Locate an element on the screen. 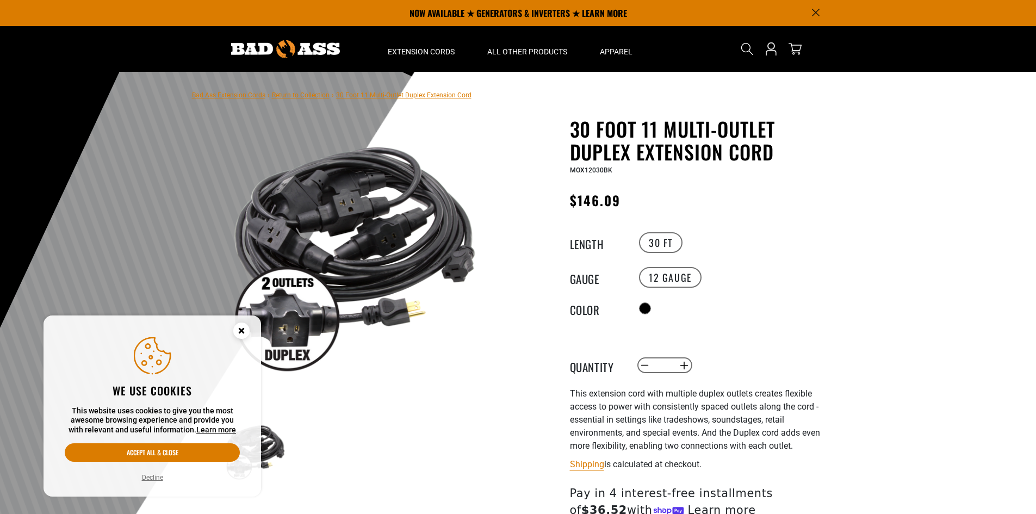 The image size is (1036, 514). img: black is located at coordinates (355, 251).